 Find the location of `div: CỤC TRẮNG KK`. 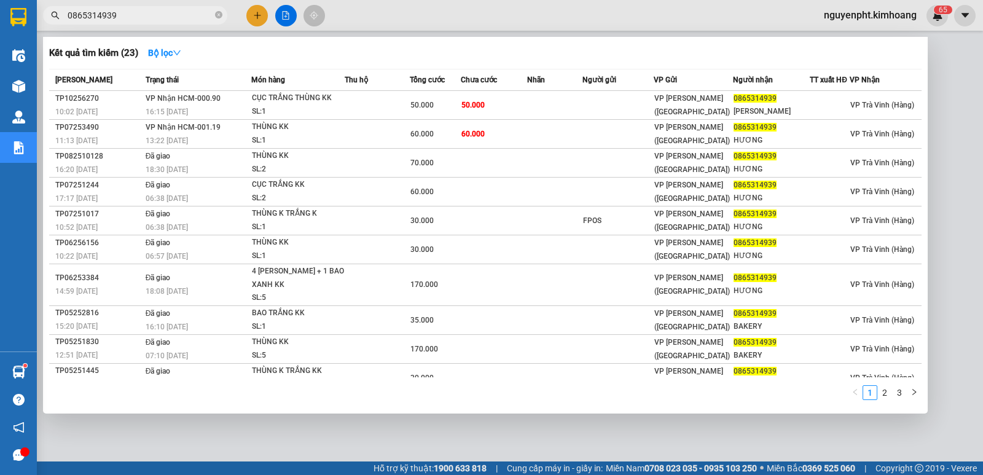

div: CỤC TRẮNG KK is located at coordinates (298, 185).